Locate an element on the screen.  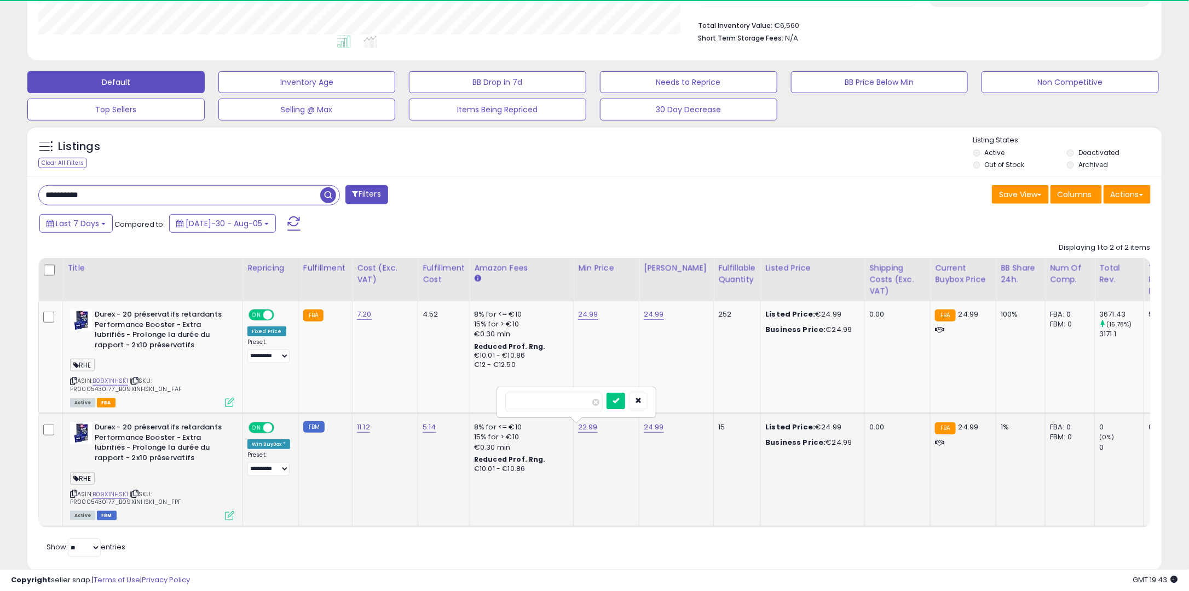
a: Privacy Policy is located at coordinates (166, 579).